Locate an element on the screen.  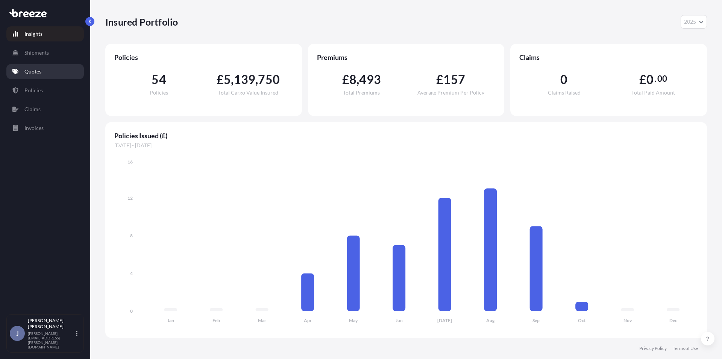
a: Claims is located at coordinates (45, 109).